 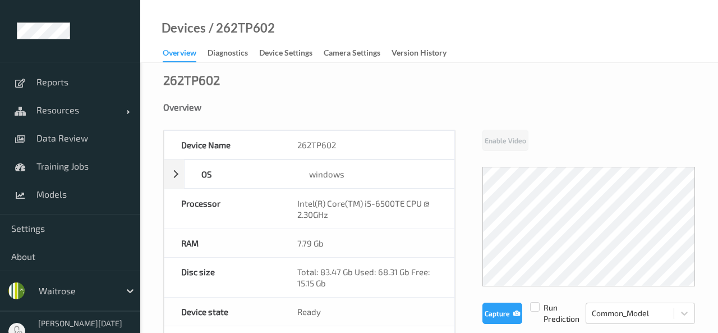 I want to click on div: OSwindows, so click(x=309, y=174).